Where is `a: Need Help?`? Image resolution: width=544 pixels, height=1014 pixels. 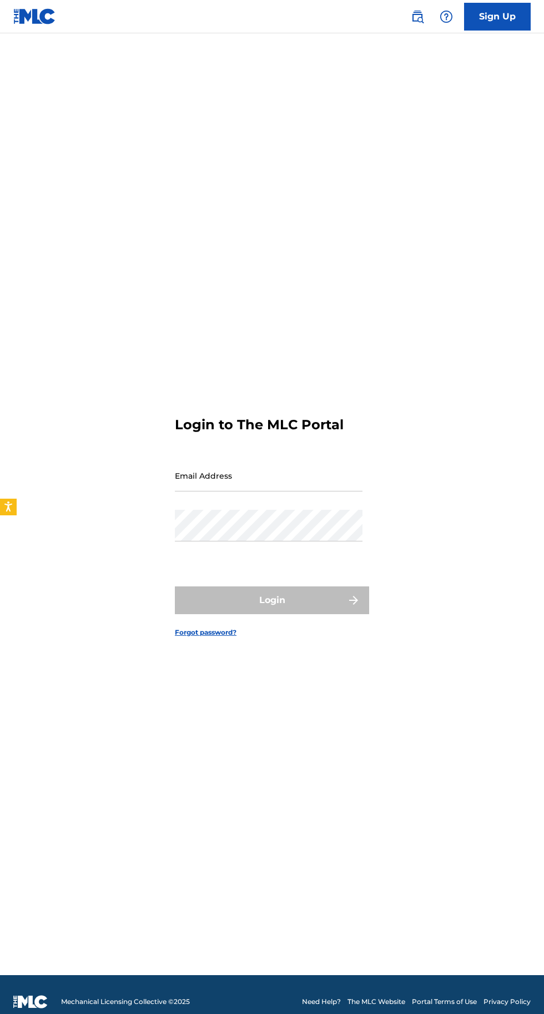
a: Need Help? is located at coordinates (322, 1002).